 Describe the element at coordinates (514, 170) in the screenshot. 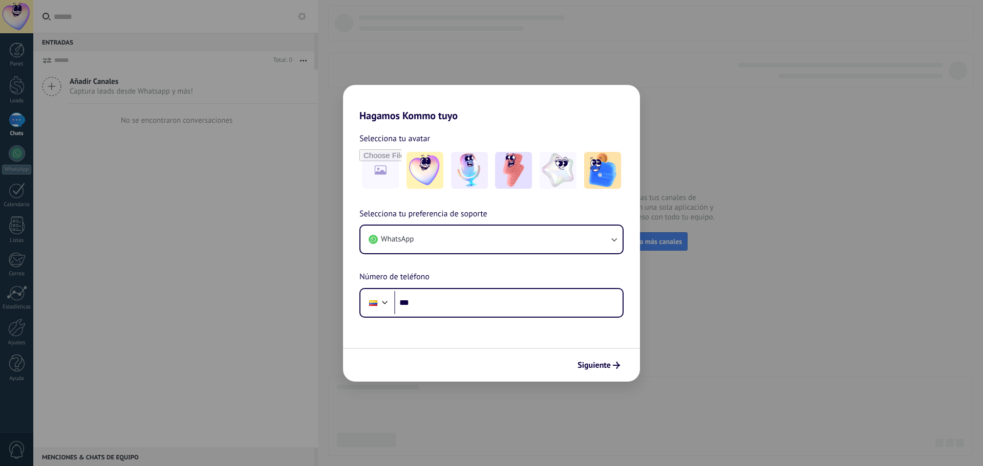

I see `img: -3.jpeg` at that location.